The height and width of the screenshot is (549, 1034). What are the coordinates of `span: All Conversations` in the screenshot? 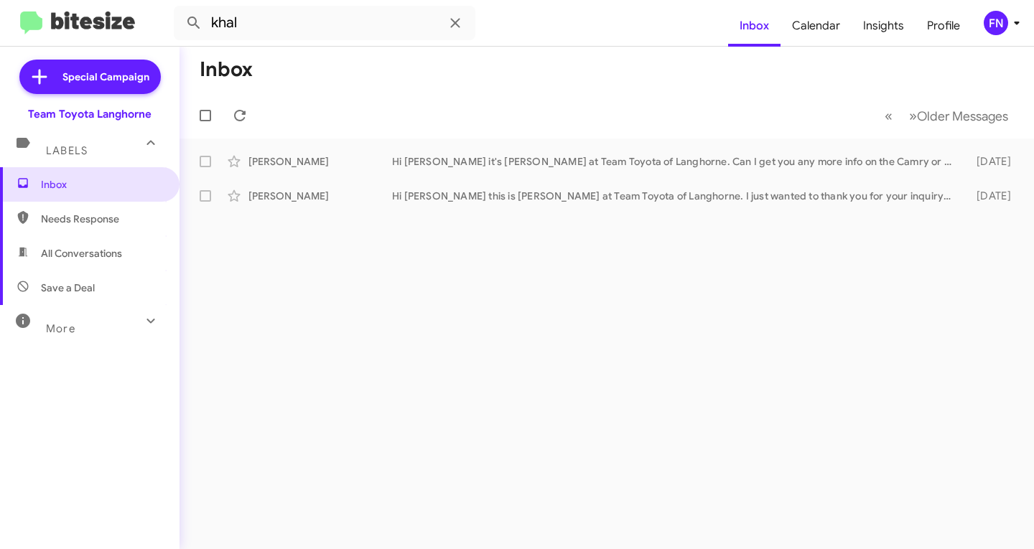 It's located at (81, 253).